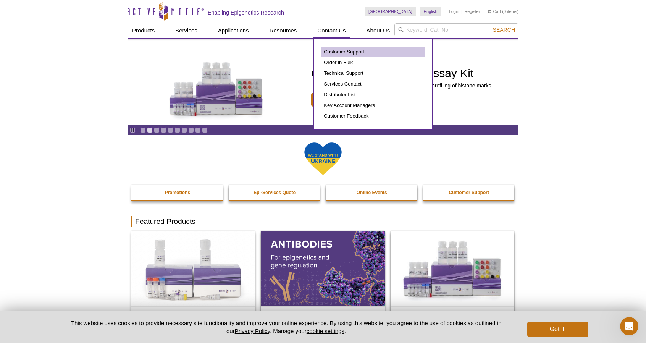 The height and width of the screenshot is (343, 646). I want to click on strong: Customer Support, so click(469, 192).